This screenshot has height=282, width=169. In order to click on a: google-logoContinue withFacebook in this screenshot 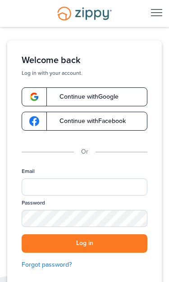, I will do `click(84, 121)`.